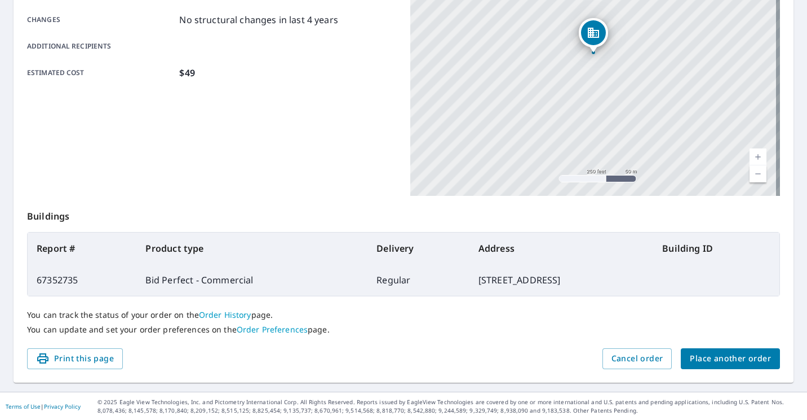 The width and height of the screenshot is (807, 420). Describe the element at coordinates (449, 406) in the screenshot. I see `p: © 2025 Eagle View Technologies, Inc. and Pictometry International Corp. All Rights Reserved. Repo...` at that location.